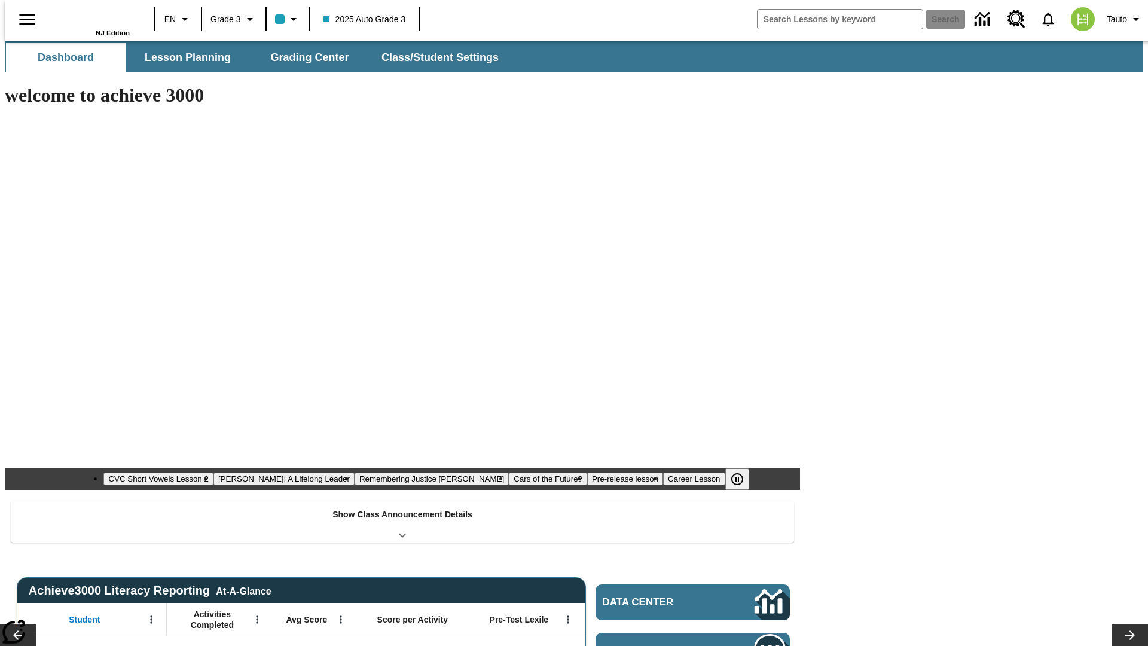  Describe the element at coordinates (840, 19) in the screenshot. I see `input: search field` at that location.